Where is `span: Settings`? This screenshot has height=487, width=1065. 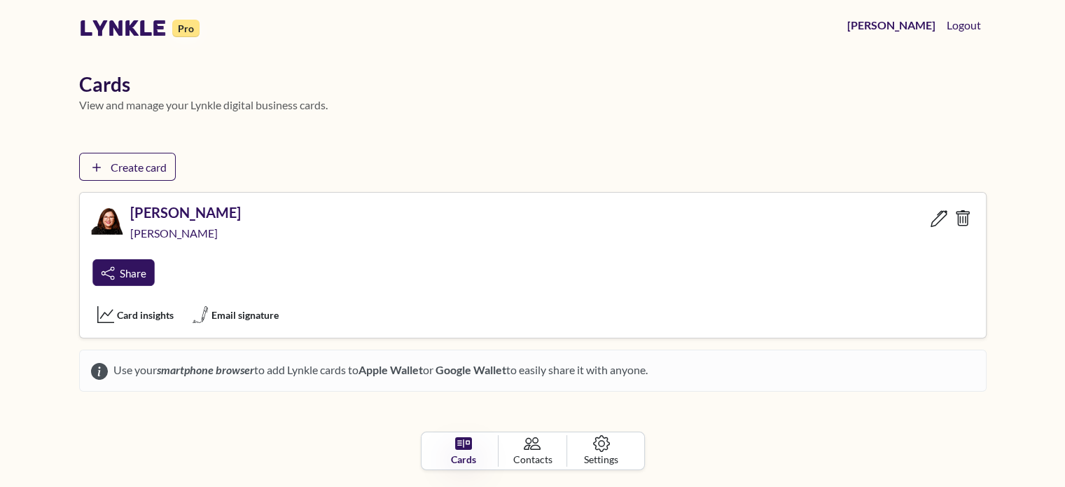
span: Settings is located at coordinates (601, 459).